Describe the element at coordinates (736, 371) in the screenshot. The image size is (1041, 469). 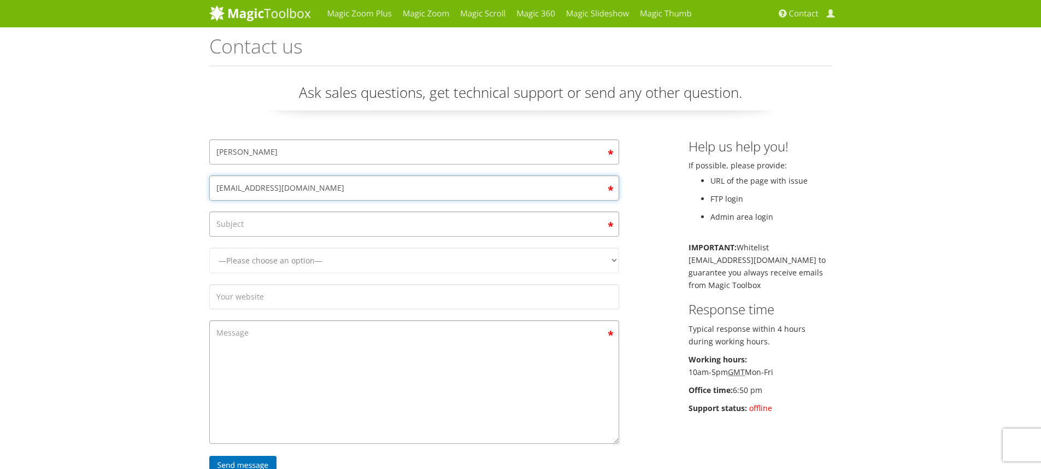
I see `acronym: Greenwich Mean Time` at that location.